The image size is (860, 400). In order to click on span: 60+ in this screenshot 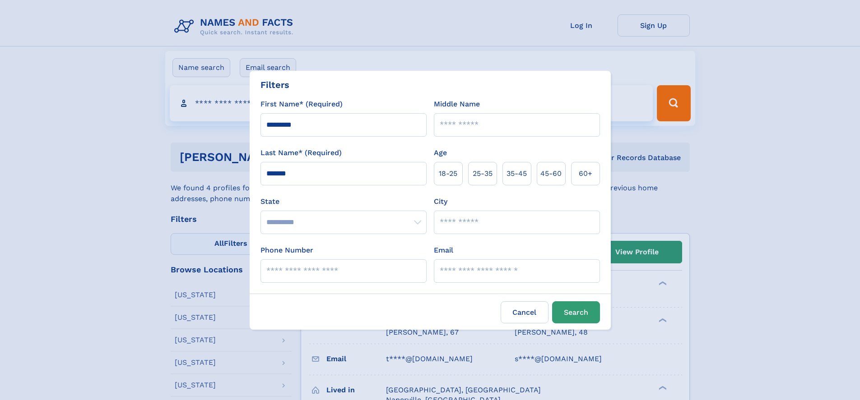, I will do `click(585, 174)`.